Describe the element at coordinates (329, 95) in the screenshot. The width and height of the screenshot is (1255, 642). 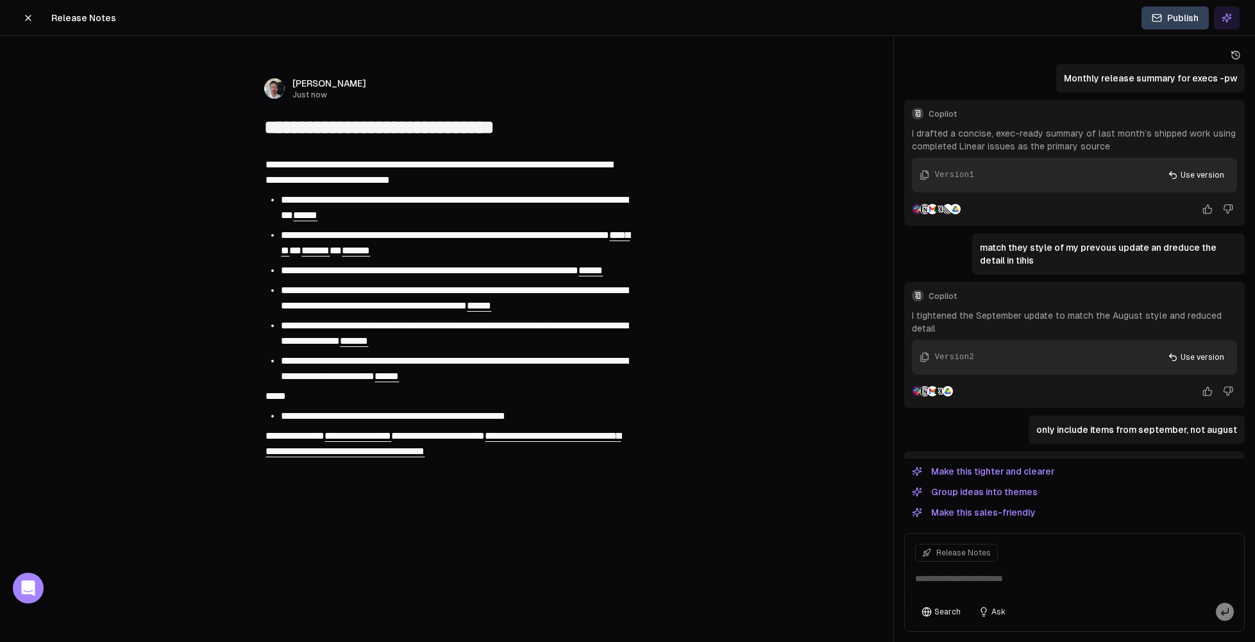
I see `span: Just now` at that location.